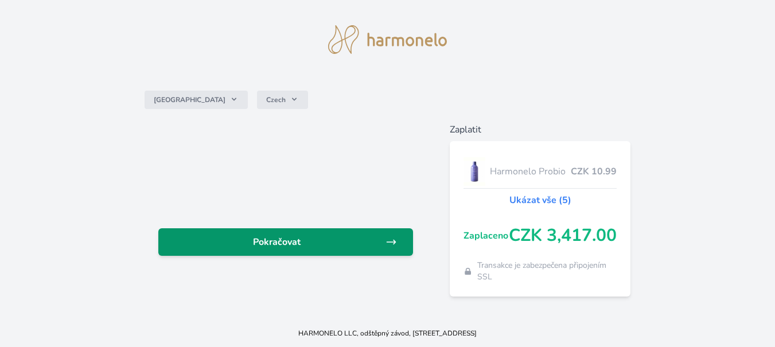  Describe the element at coordinates (282, 100) in the screenshot. I see `button: Czech` at that location.